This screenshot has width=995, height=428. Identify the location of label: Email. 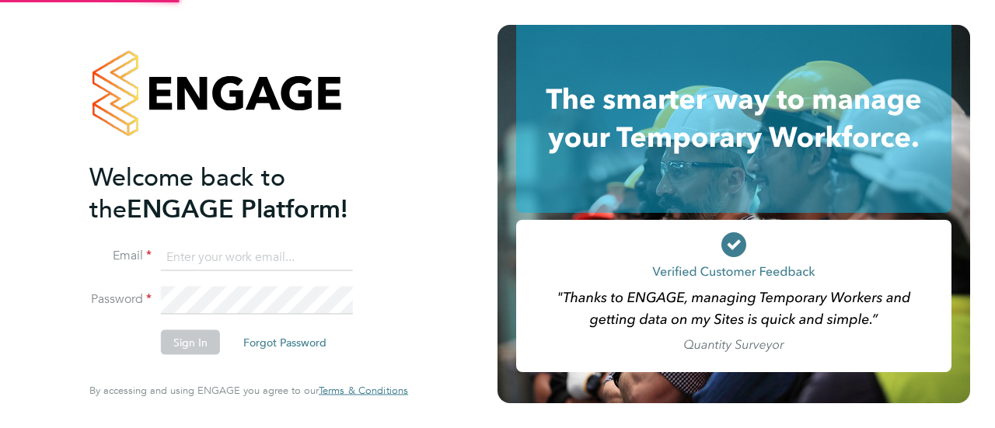
(120, 256).